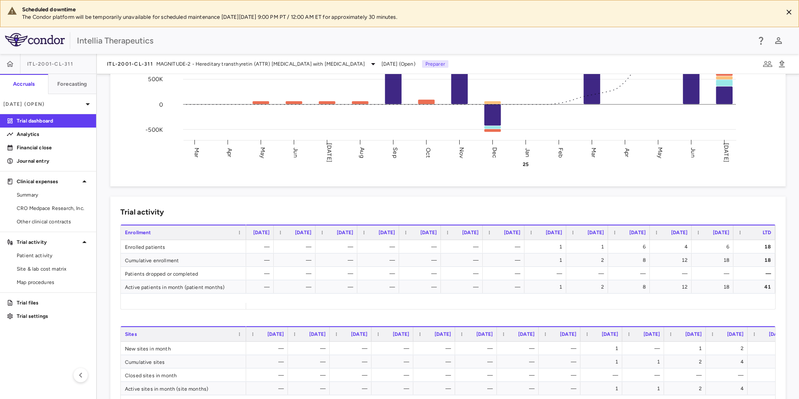 The image size is (799, 399). Describe the element at coordinates (672, 287) in the screenshot. I see `div: 12` at that location.